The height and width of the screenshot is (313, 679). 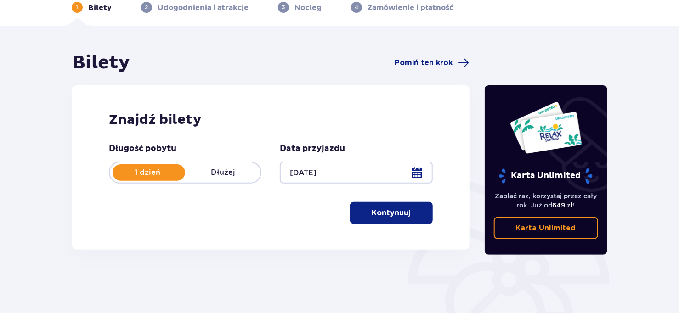 I want to click on p: 4, so click(x=356, y=7).